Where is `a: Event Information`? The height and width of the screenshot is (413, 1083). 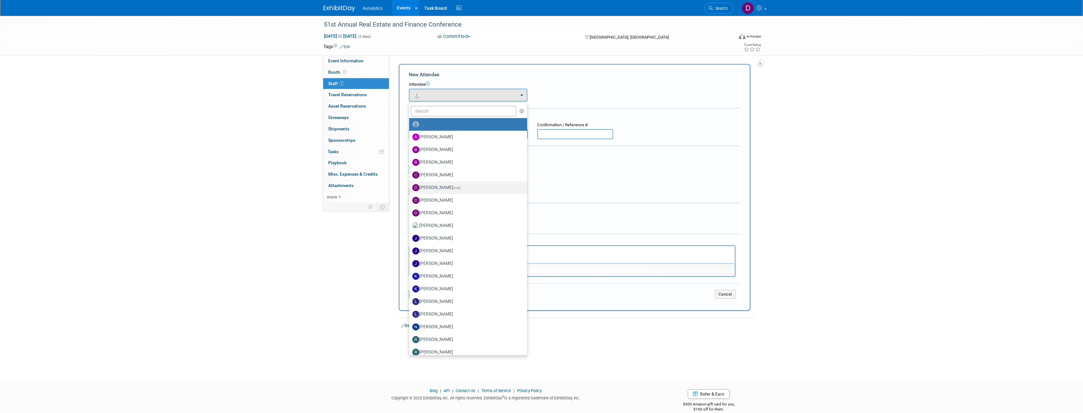 a: Event Information is located at coordinates (356, 61).